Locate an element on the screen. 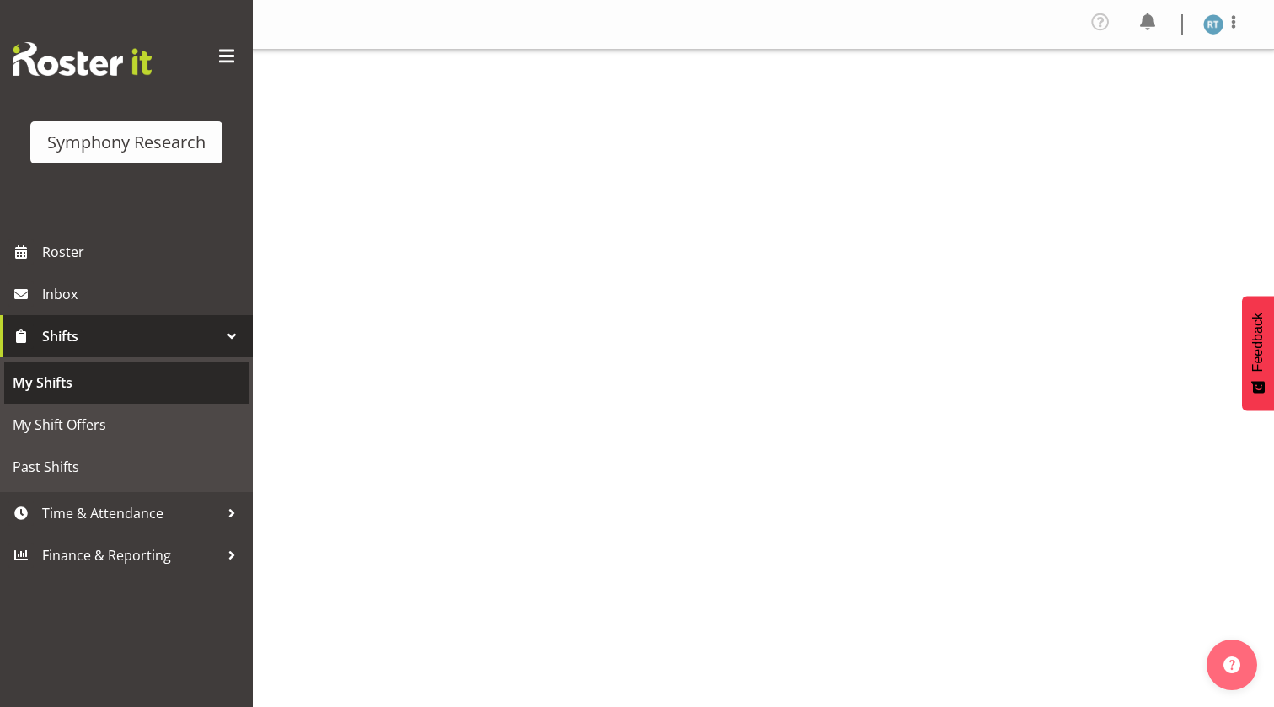  span: Time & Attendance is located at coordinates (131, 513).